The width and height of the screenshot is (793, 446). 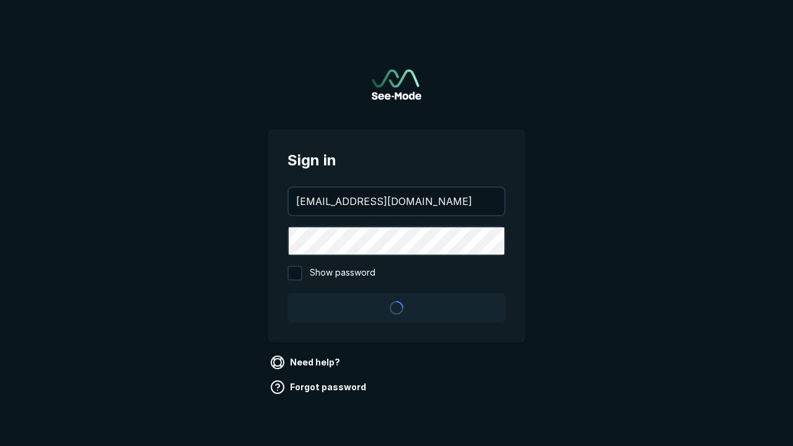 What do you see at coordinates (396, 160) in the screenshot?
I see `span: Sign in` at bounding box center [396, 160].